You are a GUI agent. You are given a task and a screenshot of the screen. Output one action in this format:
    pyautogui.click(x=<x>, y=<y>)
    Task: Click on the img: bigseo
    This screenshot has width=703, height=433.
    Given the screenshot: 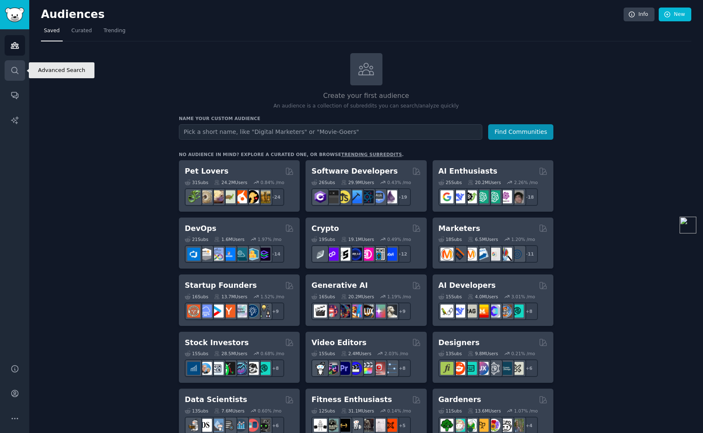 What is the action you would take?
    pyautogui.click(x=459, y=254)
    